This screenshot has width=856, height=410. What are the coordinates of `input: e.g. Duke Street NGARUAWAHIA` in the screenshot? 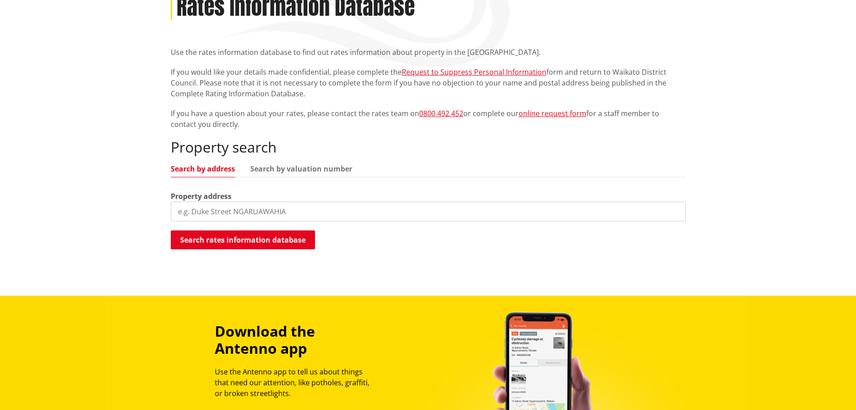 It's located at (428, 211).